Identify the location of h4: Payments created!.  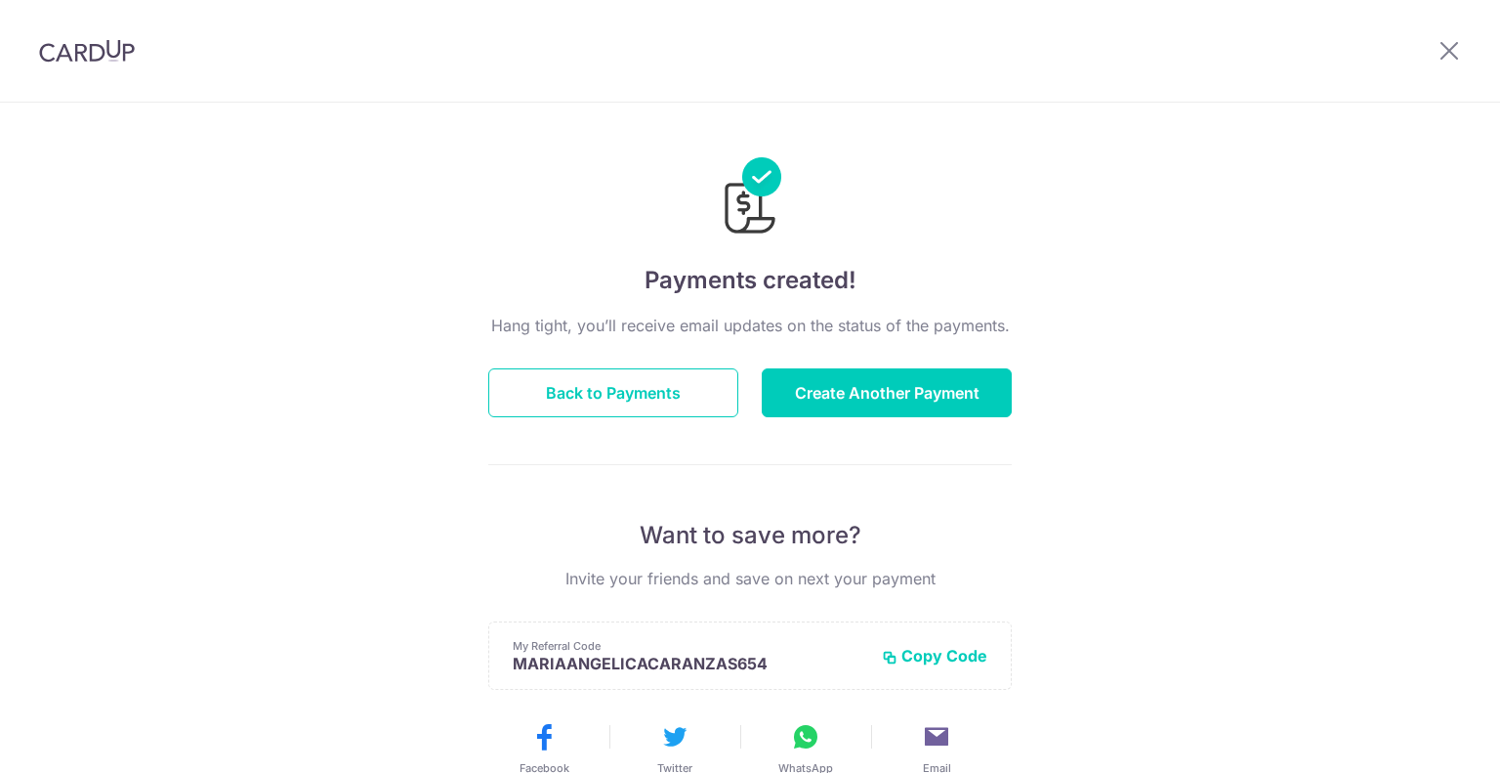
(750, 280).